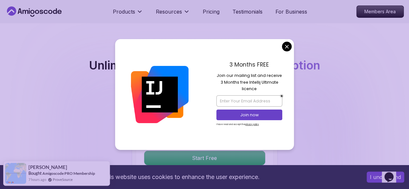 Image resolution: width=409 pixels, height=189 pixels. What do you see at coordinates (291, 12) in the screenshot?
I see `a: For Business` at bounding box center [291, 12].